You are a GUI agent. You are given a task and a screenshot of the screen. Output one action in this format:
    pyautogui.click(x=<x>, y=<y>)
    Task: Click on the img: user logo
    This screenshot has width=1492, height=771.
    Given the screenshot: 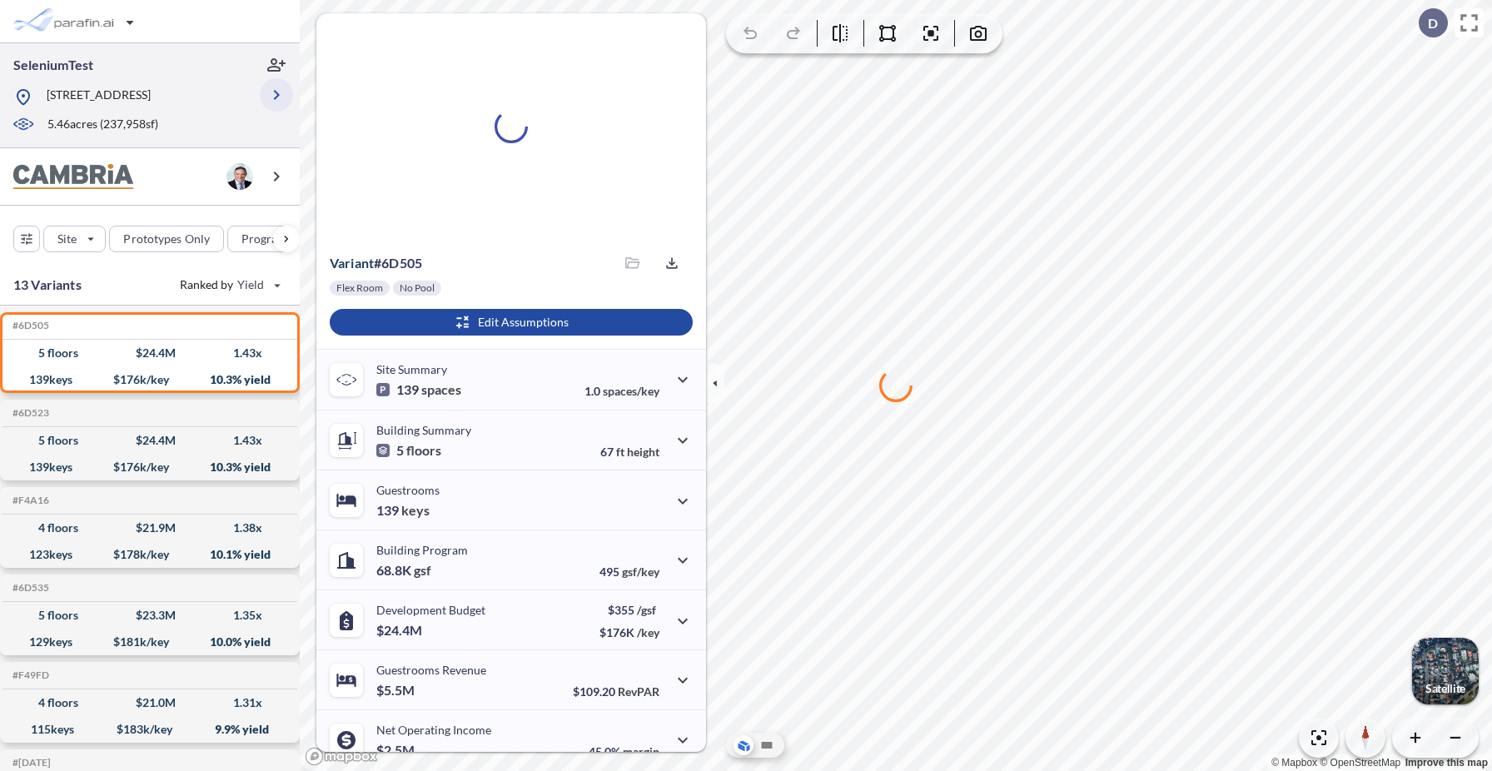 What is the action you would take?
    pyautogui.click(x=240, y=176)
    